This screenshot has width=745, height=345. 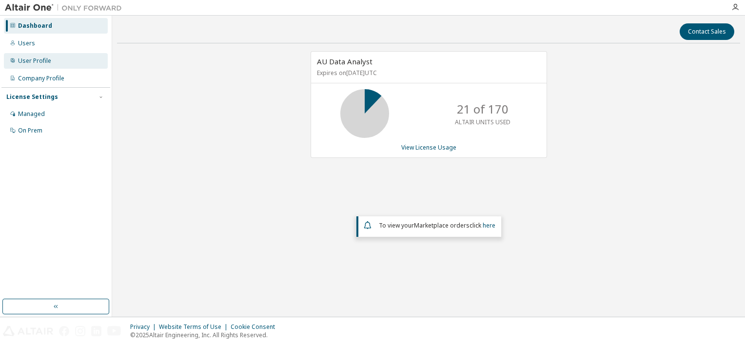 I want to click on img: Altair One, so click(x=66, y=8).